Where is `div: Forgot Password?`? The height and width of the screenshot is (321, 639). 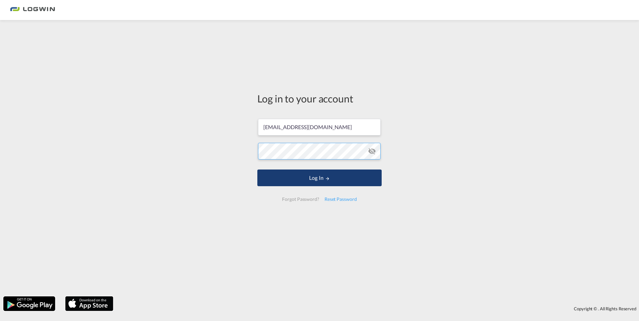 div: Forgot Password? is located at coordinates (300, 199).